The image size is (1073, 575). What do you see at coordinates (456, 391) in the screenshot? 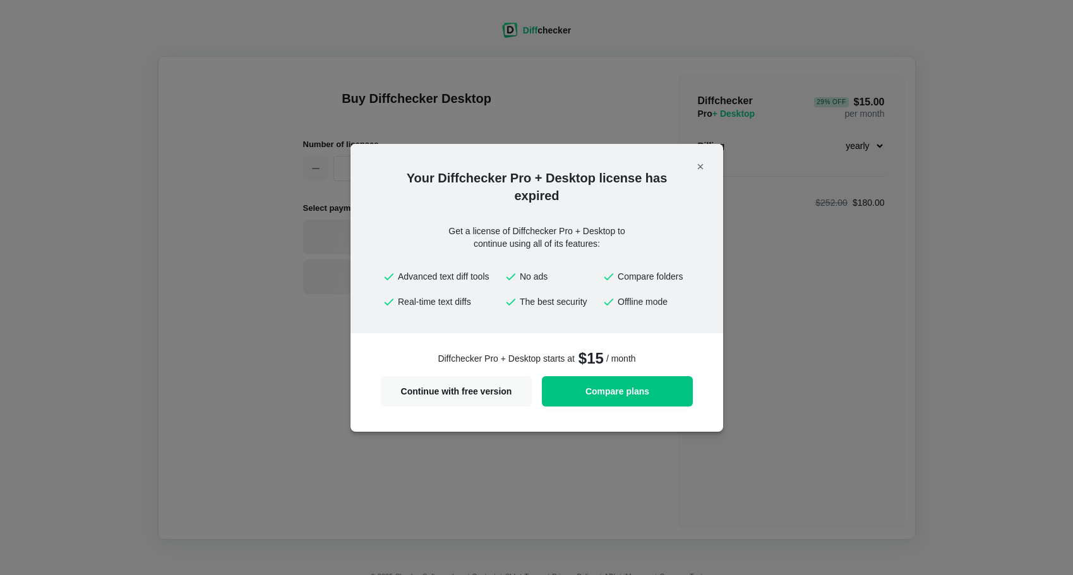
I see `span: Continue with free version` at bounding box center [456, 391].